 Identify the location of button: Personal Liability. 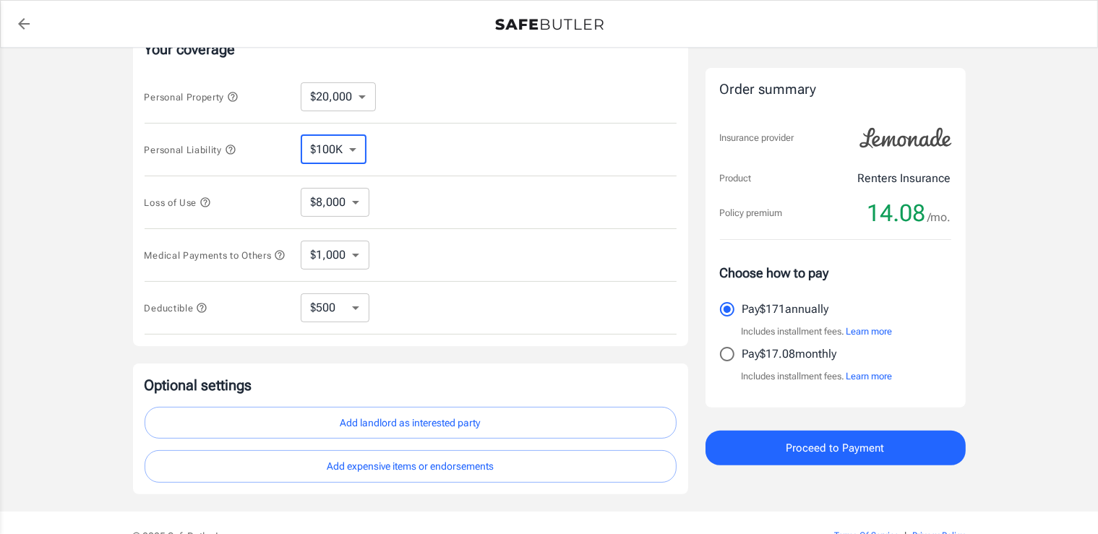
(190, 150).